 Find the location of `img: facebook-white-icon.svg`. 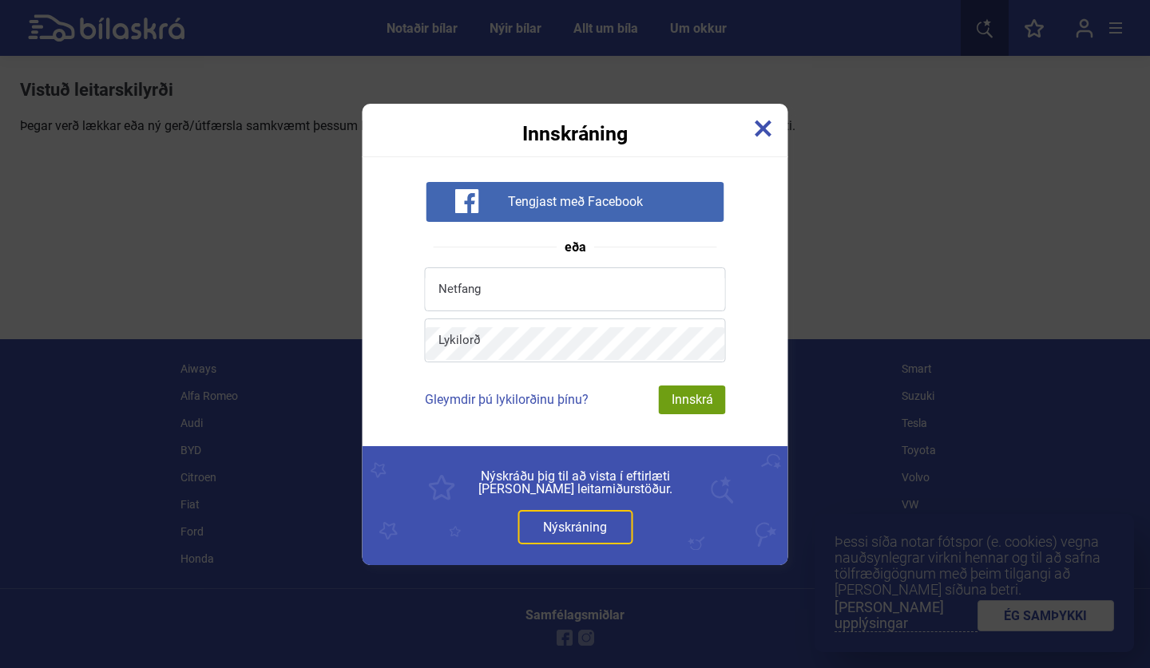

img: facebook-white-icon.svg is located at coordinates (466, 201).